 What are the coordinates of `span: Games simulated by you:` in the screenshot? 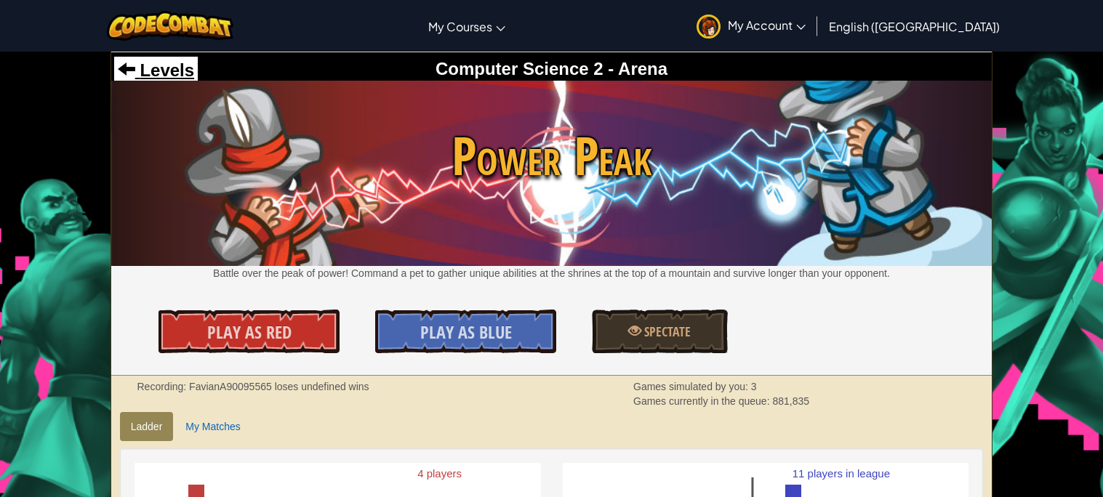 It's located at (692, 387).